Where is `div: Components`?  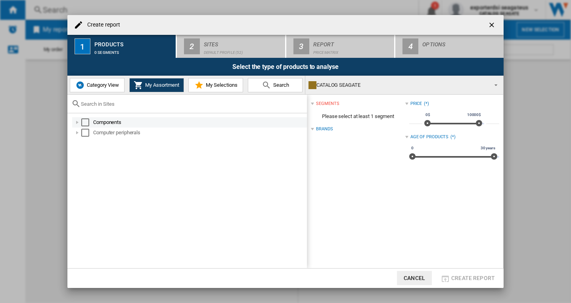
div: Components is located at coordinates (199, 122).